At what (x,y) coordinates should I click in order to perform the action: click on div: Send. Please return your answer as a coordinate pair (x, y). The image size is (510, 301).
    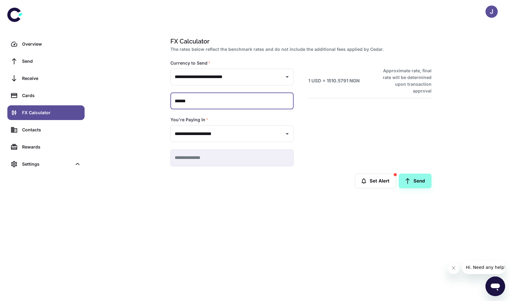
    Looking at the image, I should click on (51, 61).